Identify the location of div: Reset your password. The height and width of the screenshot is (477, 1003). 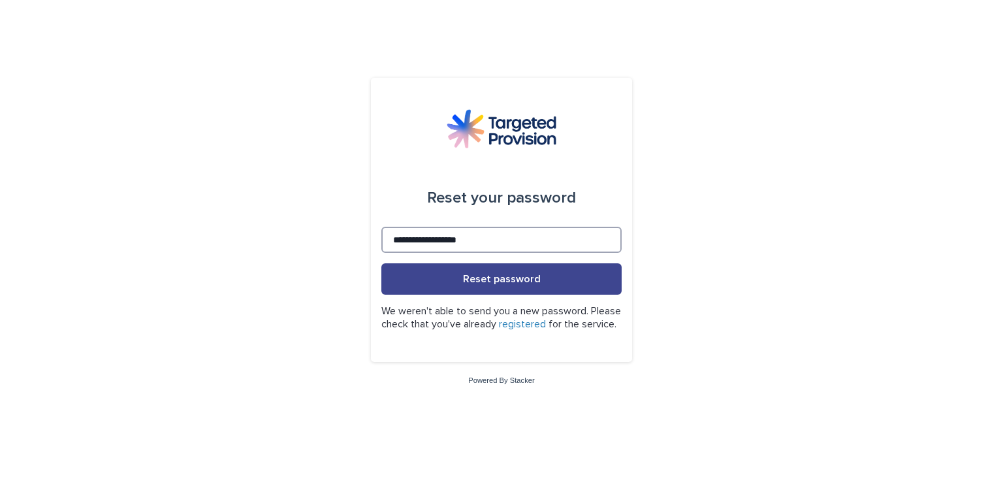
(502, 198).